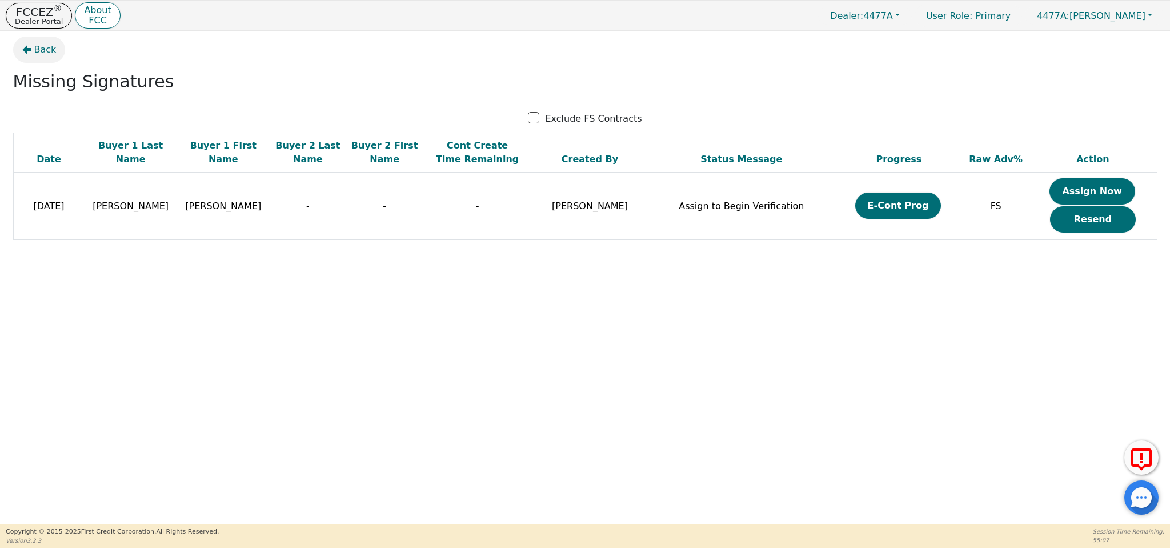 The height and width of the screenshot is (549, 1170). Describe the element at coordinates (112, 540) in the screenshot. I see `p: Version 3.2.3` at that location.